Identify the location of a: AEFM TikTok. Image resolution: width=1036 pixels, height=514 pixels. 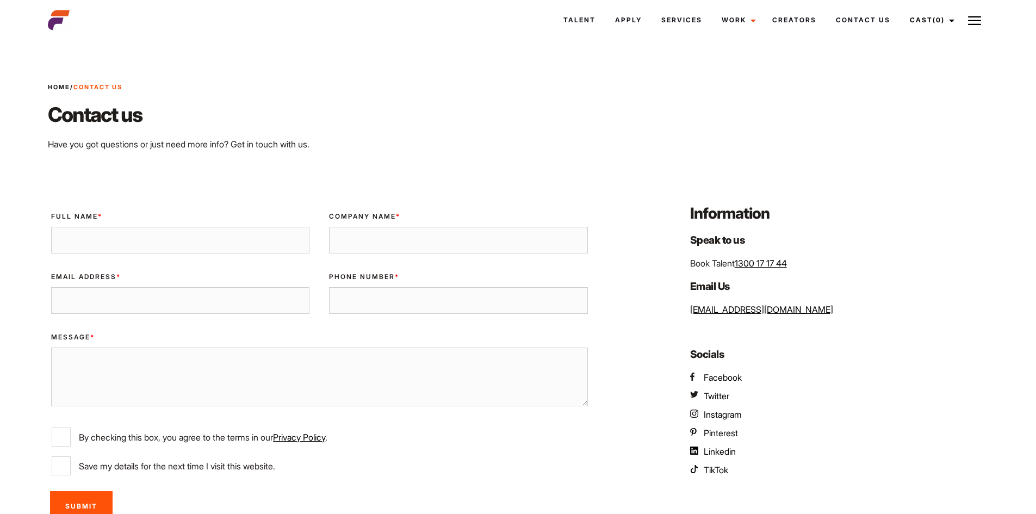
(709, 470).